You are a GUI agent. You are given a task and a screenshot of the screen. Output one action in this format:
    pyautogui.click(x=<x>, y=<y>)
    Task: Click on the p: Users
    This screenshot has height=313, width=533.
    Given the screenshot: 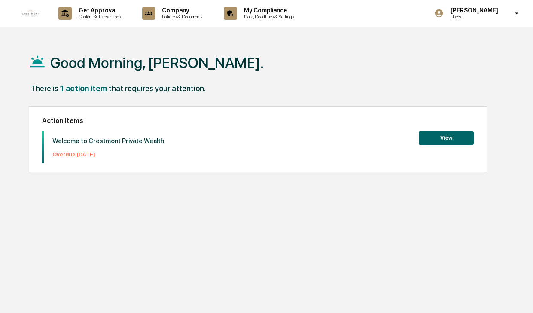 What is the action you would take?
    pyautogui.click(x=473, y=17)
    